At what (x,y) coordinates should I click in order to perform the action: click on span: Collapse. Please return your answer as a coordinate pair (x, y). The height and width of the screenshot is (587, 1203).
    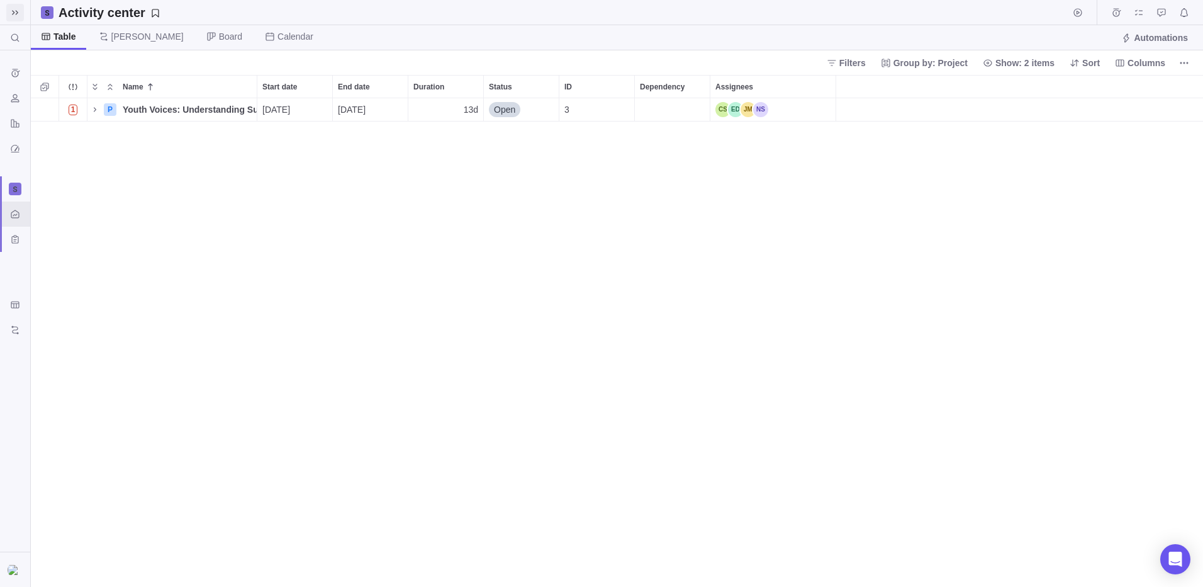
    Looking at the image, I should click on (110, 87).